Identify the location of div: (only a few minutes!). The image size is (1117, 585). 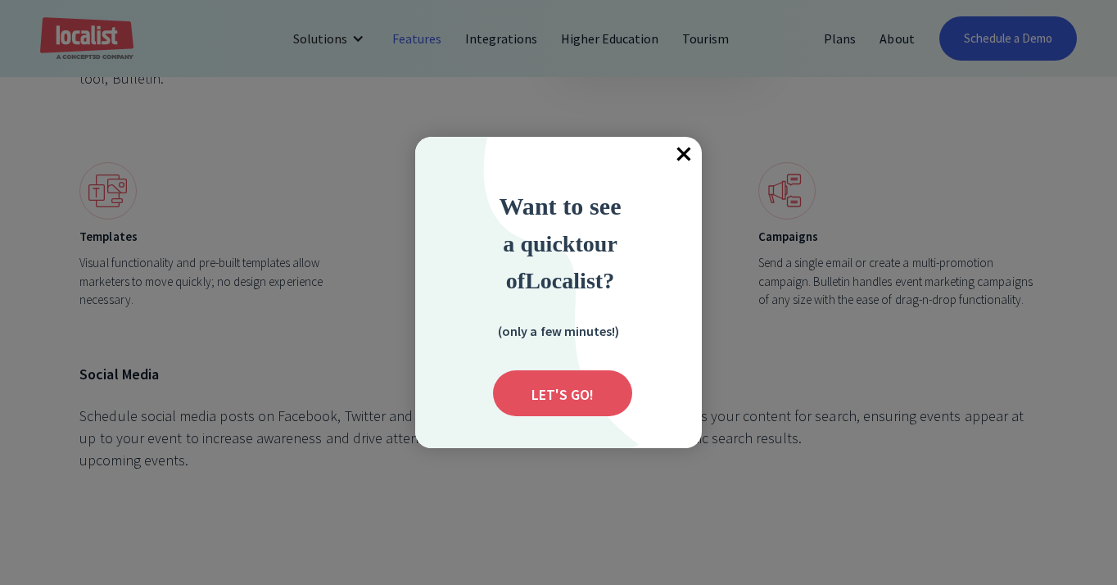
(558, 330).